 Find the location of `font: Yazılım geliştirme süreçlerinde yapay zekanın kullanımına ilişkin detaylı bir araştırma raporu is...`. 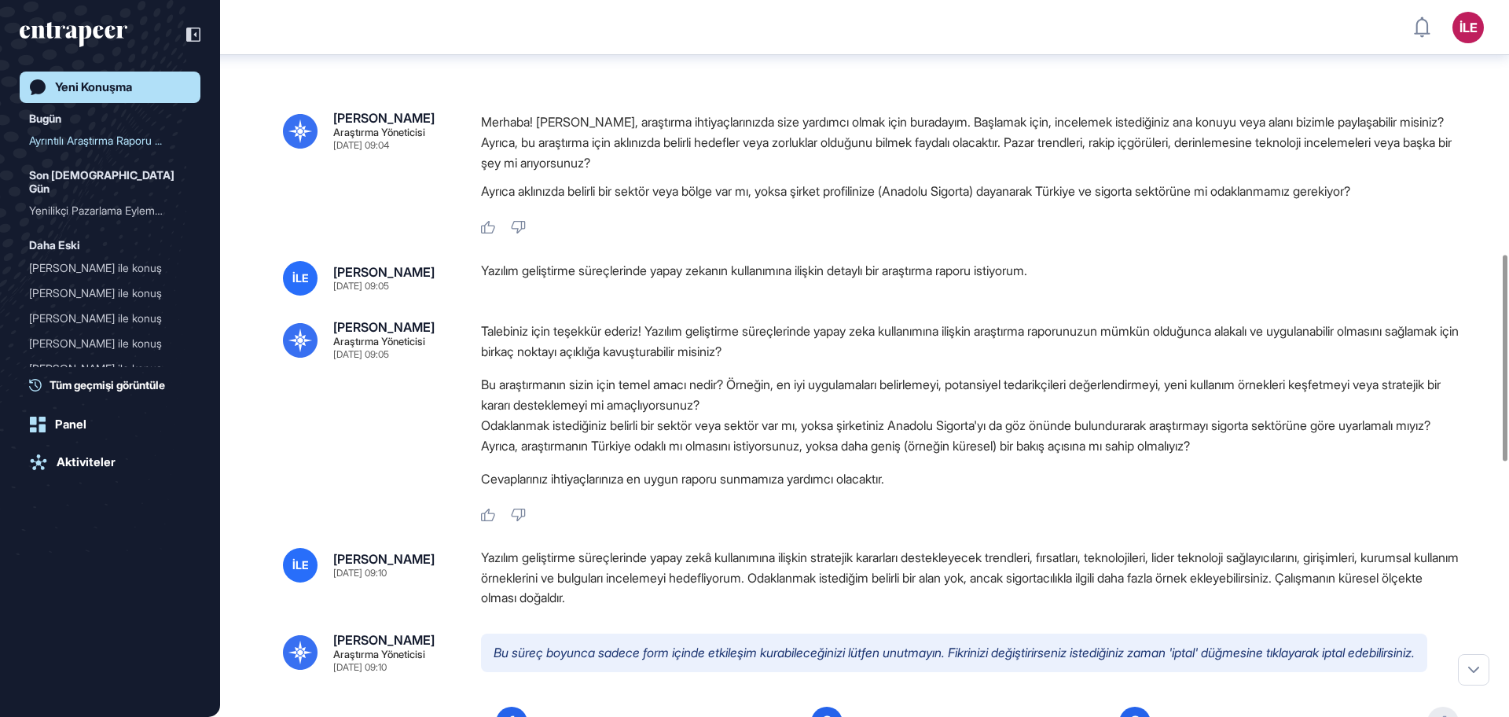

font: Yazılım geliştirme süreçlerinde yapay zekanın kullanımına ilişkin detaylı bir araştırma raporu is... is located at coordinates (754, 270).